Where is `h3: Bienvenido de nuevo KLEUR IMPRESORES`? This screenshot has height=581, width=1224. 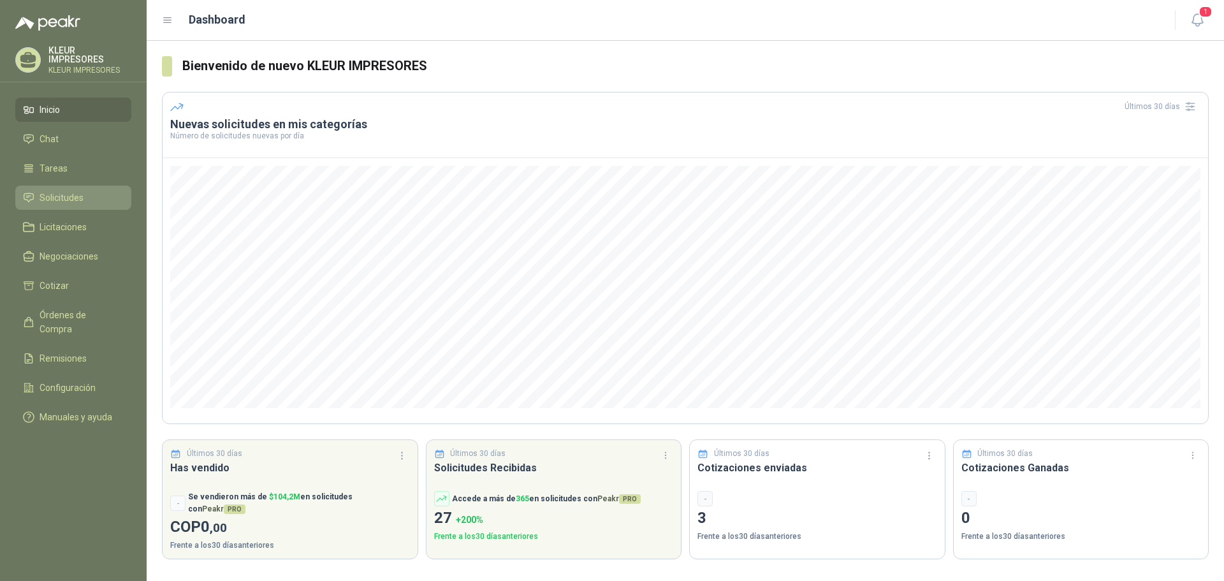
h3: Bienvenido de nuevo KLEUR IMPRESORES is located at coordinates (695, 66).